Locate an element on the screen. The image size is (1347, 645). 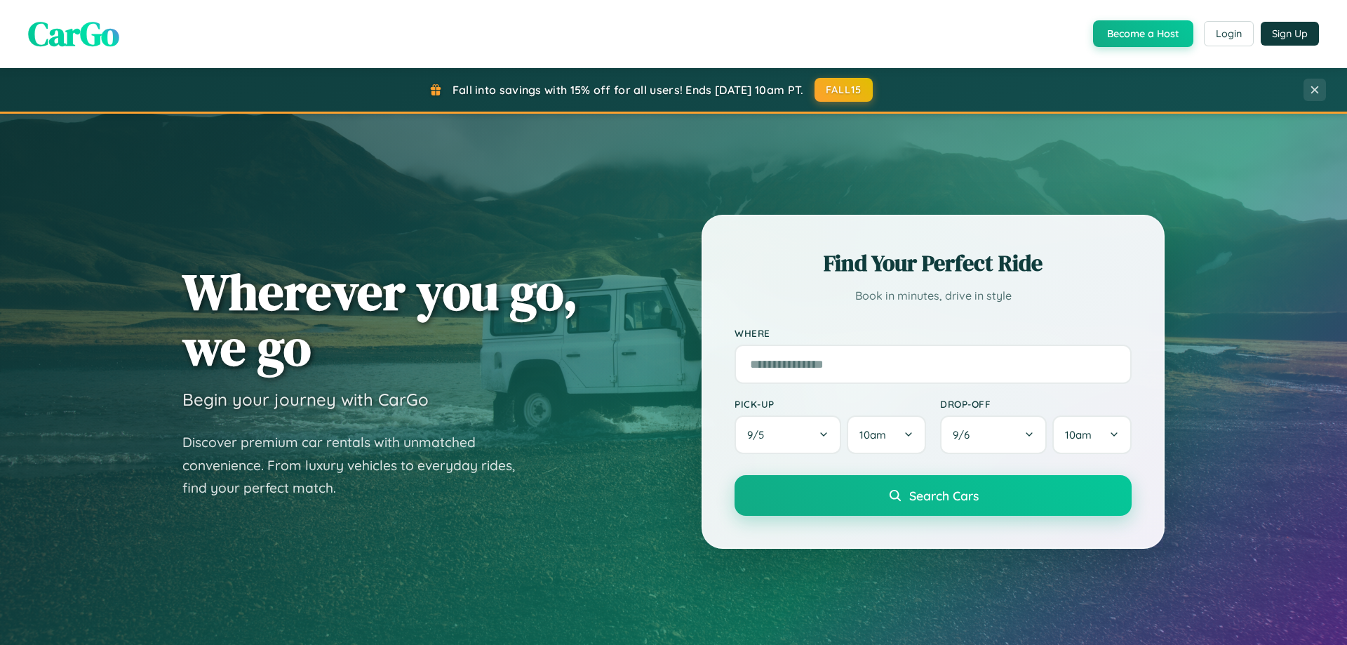
p: Book in minutes, drive in style is located at coordinates (933, 295).